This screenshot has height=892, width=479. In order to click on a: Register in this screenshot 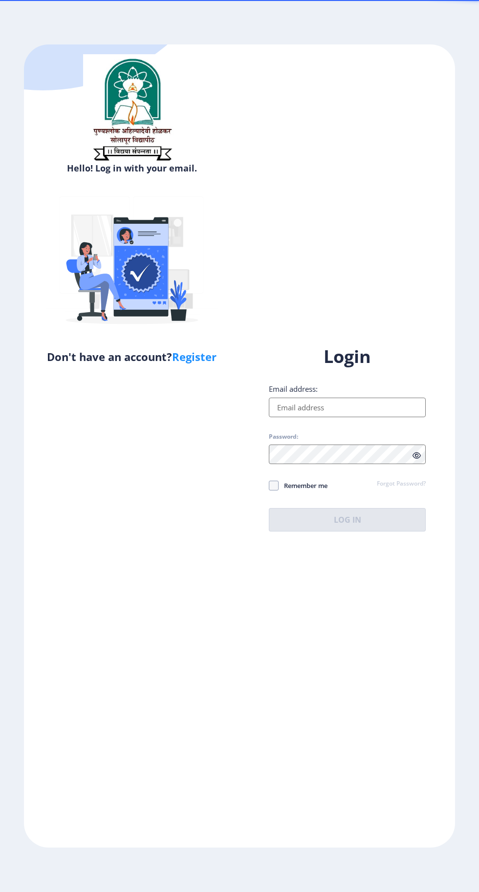, I will do `click(194, 357)`.